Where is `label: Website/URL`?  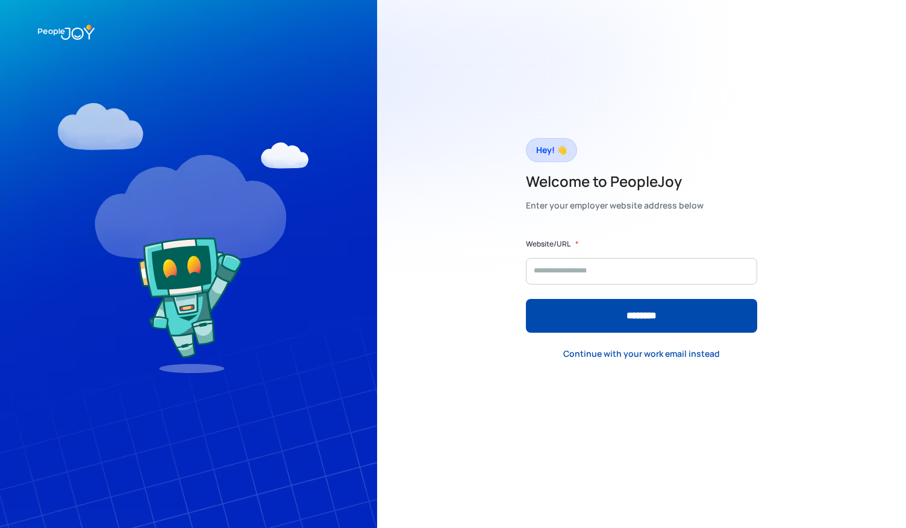
label: Website/URL is located at coordinates (548, 244).